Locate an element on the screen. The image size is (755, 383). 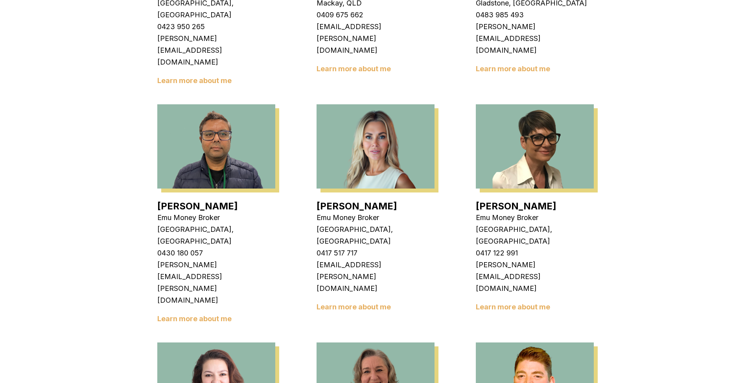
p: 0409 675 662 is located at coordinates (375, 15).